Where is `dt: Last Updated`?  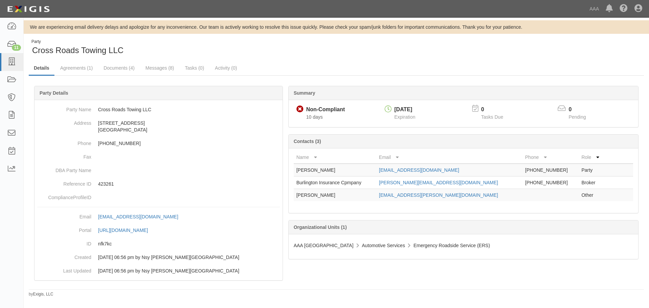
dt: Last Updated is located at coordinates (64, 269).